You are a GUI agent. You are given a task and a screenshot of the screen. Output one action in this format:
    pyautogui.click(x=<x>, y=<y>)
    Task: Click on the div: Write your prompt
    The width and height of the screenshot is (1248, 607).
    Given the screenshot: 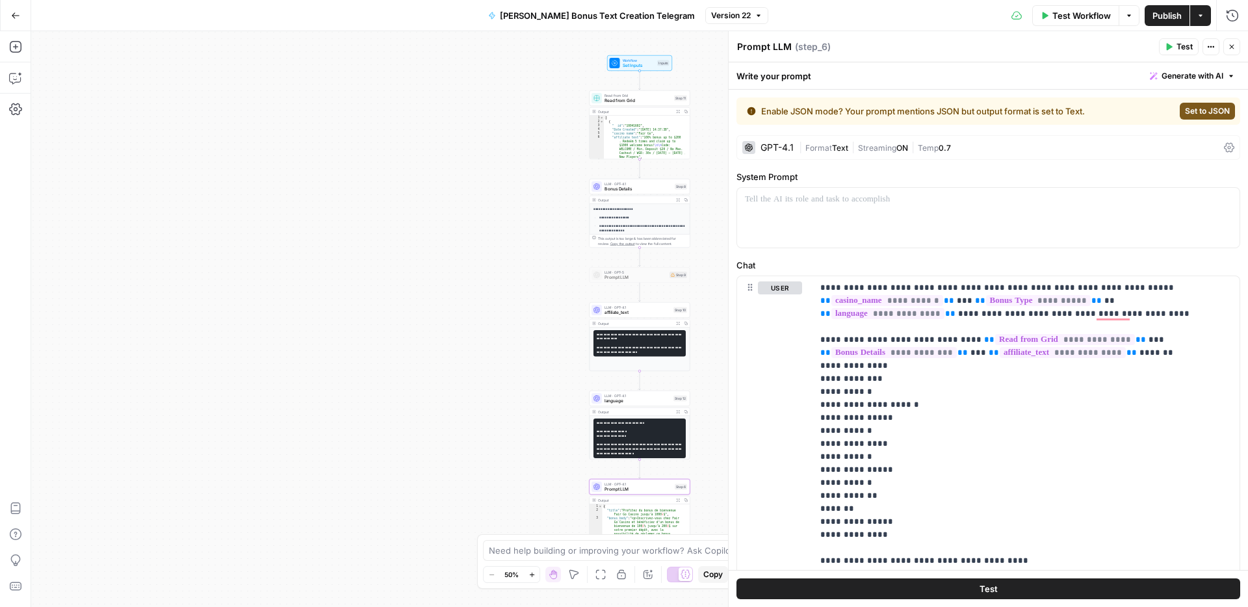 What is the action you would take?
    pyautogui.click(x=988, y=75)
    